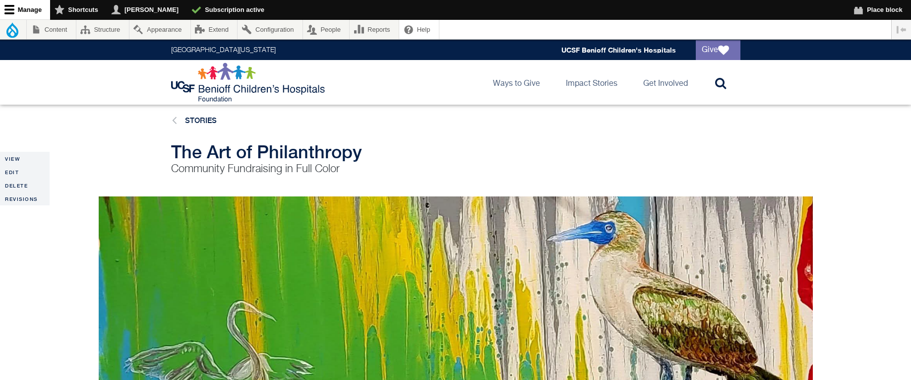  Describe the element at coordinates (591, 82) in the screenshot. I see `a: Impact Stories` at that location.